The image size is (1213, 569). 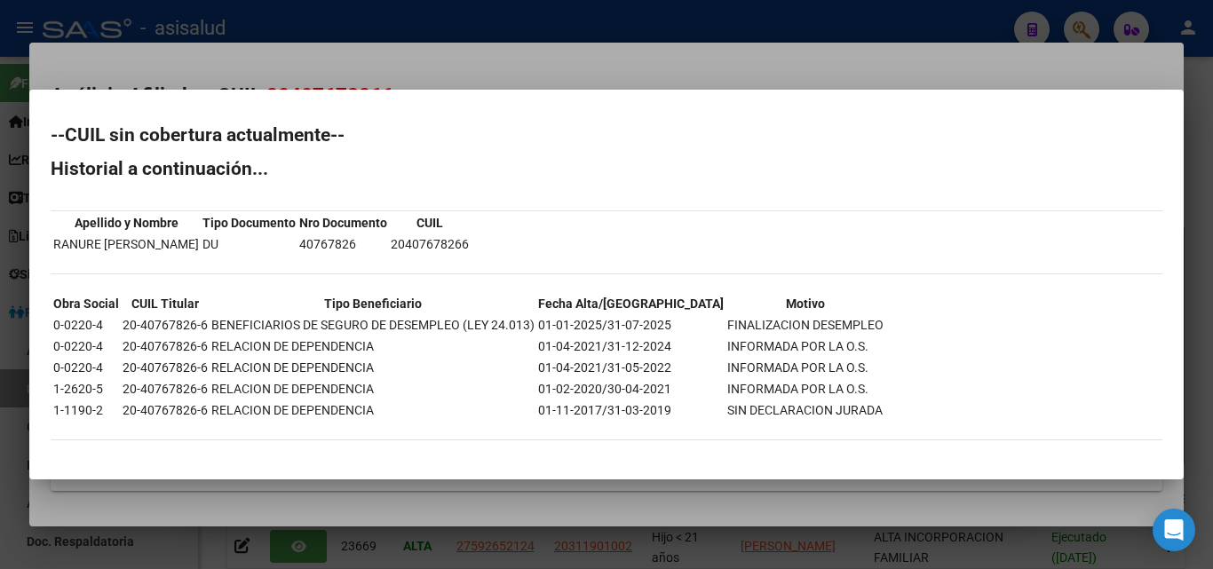 What do you see at coordinates (86, 410) in the screenshot?
I see `td: 1-1190-2` at bounding box center [86, 410].